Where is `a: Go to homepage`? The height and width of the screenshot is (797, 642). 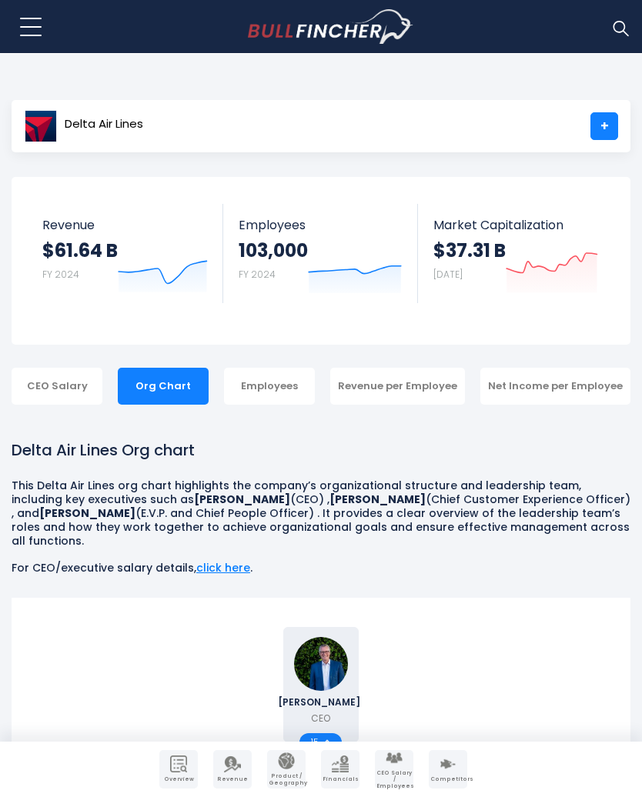 a: Go to homepage is located at coordinates (330, 27).